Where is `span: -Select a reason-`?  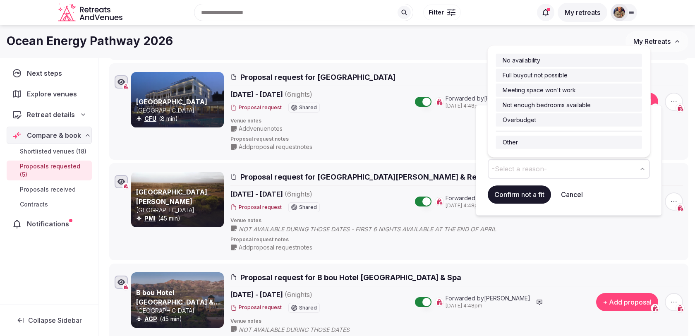
span: -Select a reason- is located at coordinates (520, 169).